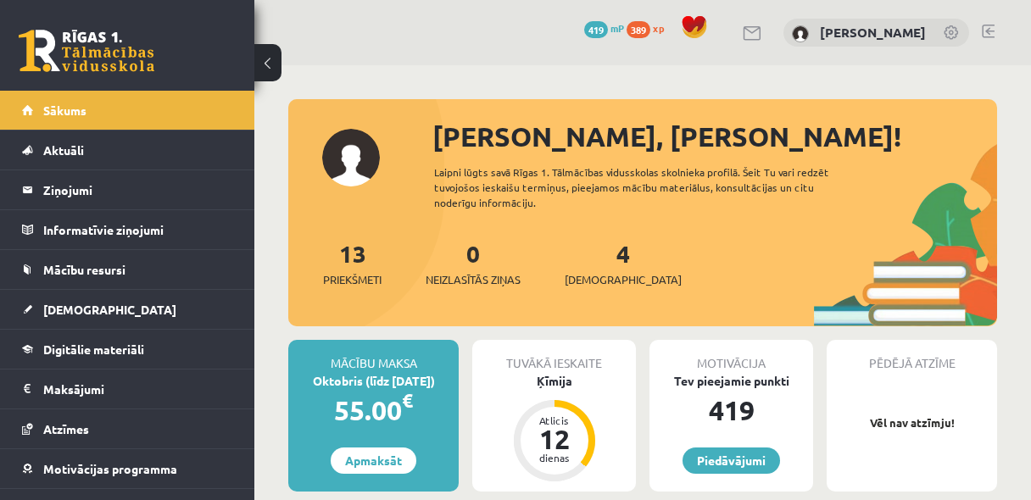 This screenshot has height=500, width=1031. What do you see at coordinates (127, 110) in the screenshot?
I see `a: Sākums` at bounding box center [127, 110].